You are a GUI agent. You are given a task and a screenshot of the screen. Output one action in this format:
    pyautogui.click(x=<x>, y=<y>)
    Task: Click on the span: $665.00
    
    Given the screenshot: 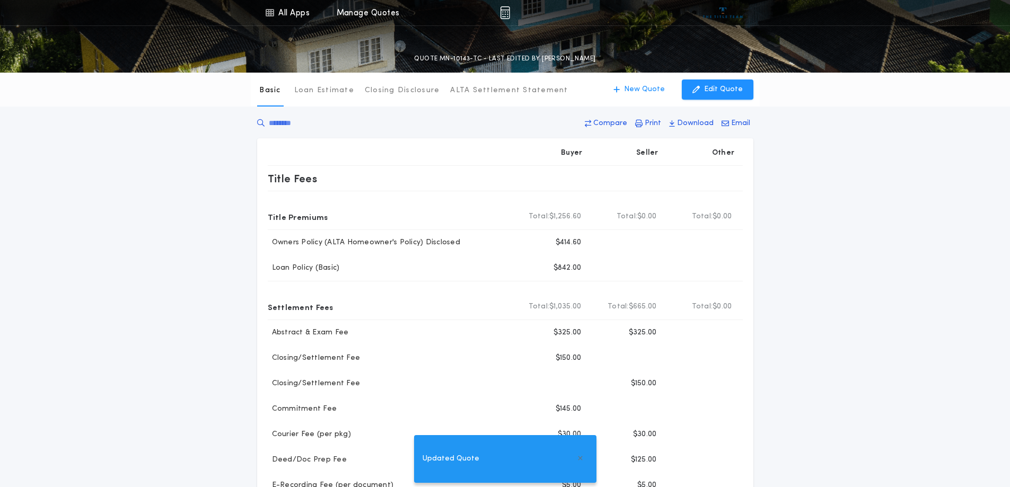 What is the action you would take?
    pyautogui.click(x=642, y=307)
    